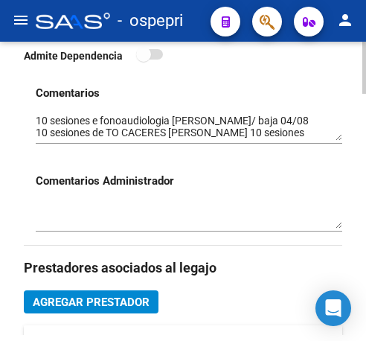 Image resolution: width=366 pixels, height=341 pixels. What do you see at coordinates (183, 268) in the screenshot?
I see `h3: Prestadores asociados al legajo` at bounding box center [183, 268].